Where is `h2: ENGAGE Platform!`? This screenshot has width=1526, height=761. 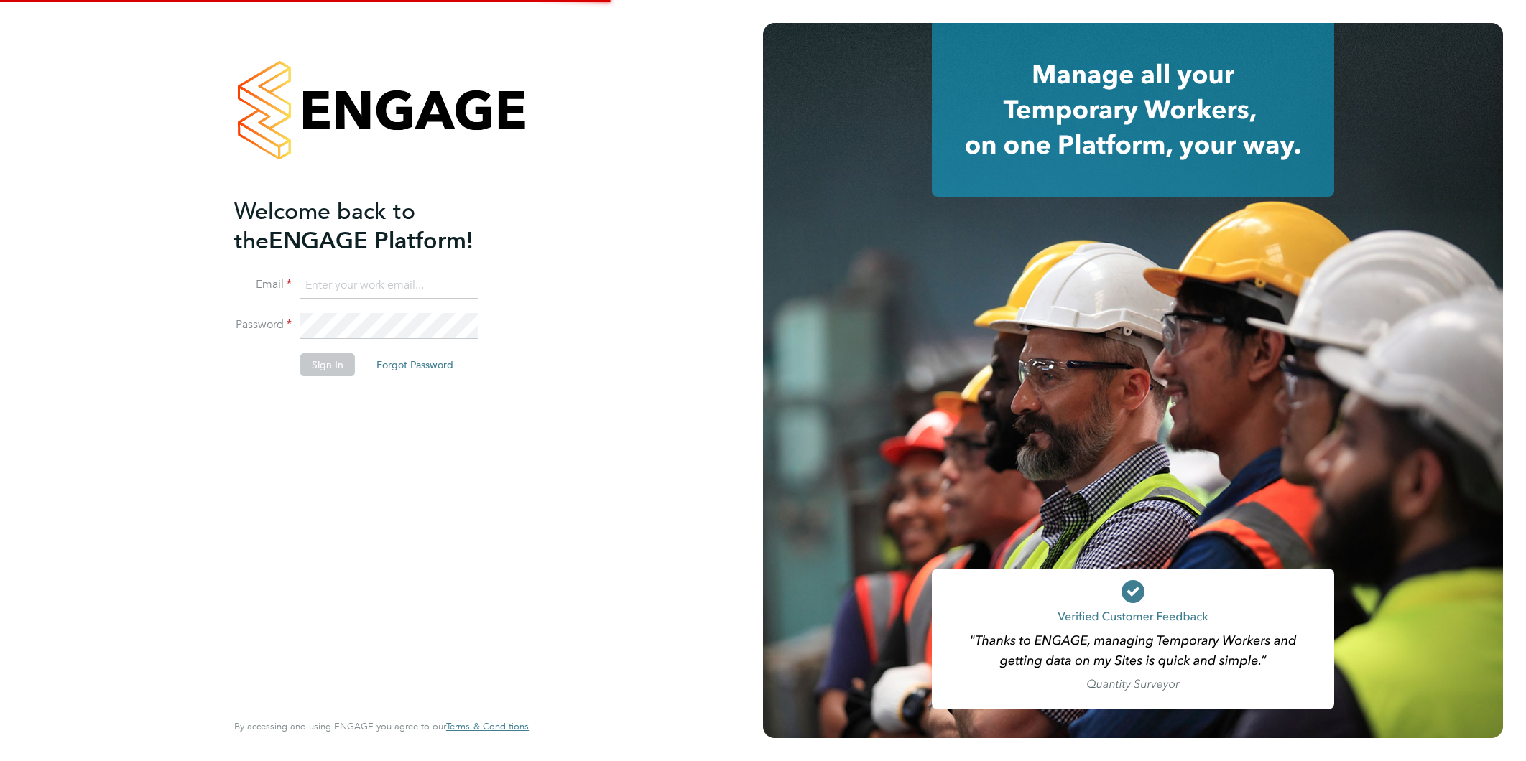 h2: ENGAGE Platform! is located at coordinates (374, 226).